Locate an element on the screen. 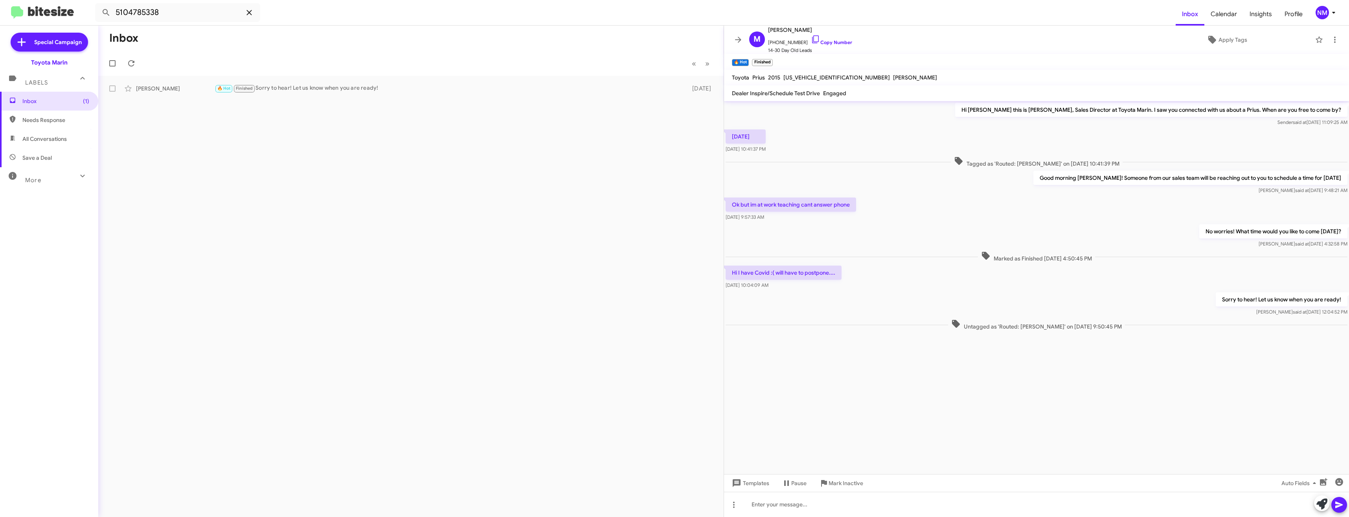  div: NM is located at coordinates (1323, 13).